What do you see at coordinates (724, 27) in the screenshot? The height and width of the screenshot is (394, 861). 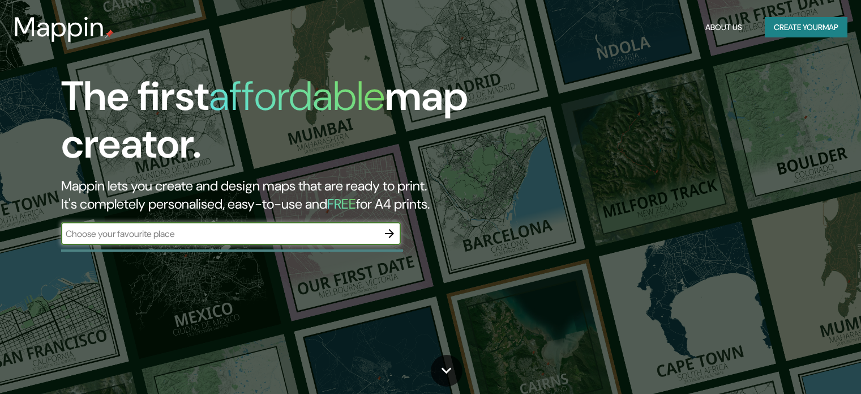 I see `button: About Us` at bounding box center [724, 27].